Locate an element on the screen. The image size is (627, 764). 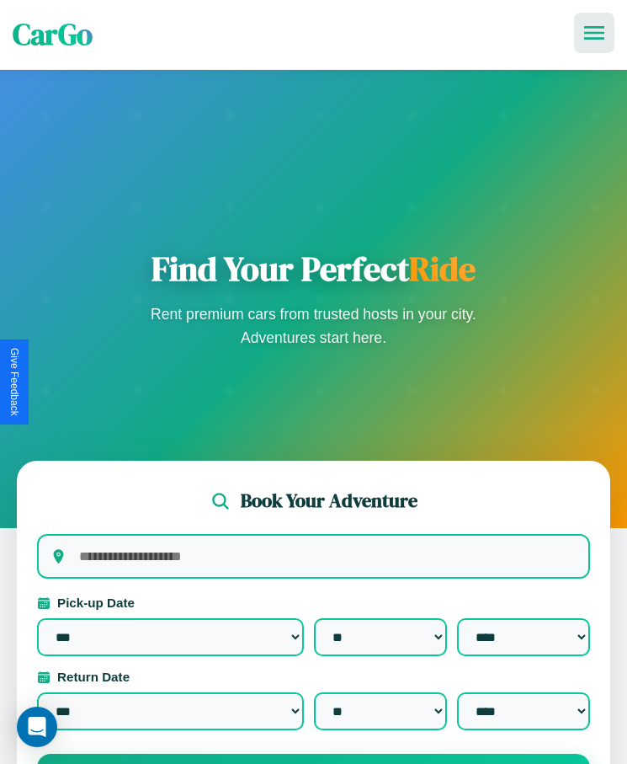
h2: Book Your Adventure is located at coordinates (329, 500).